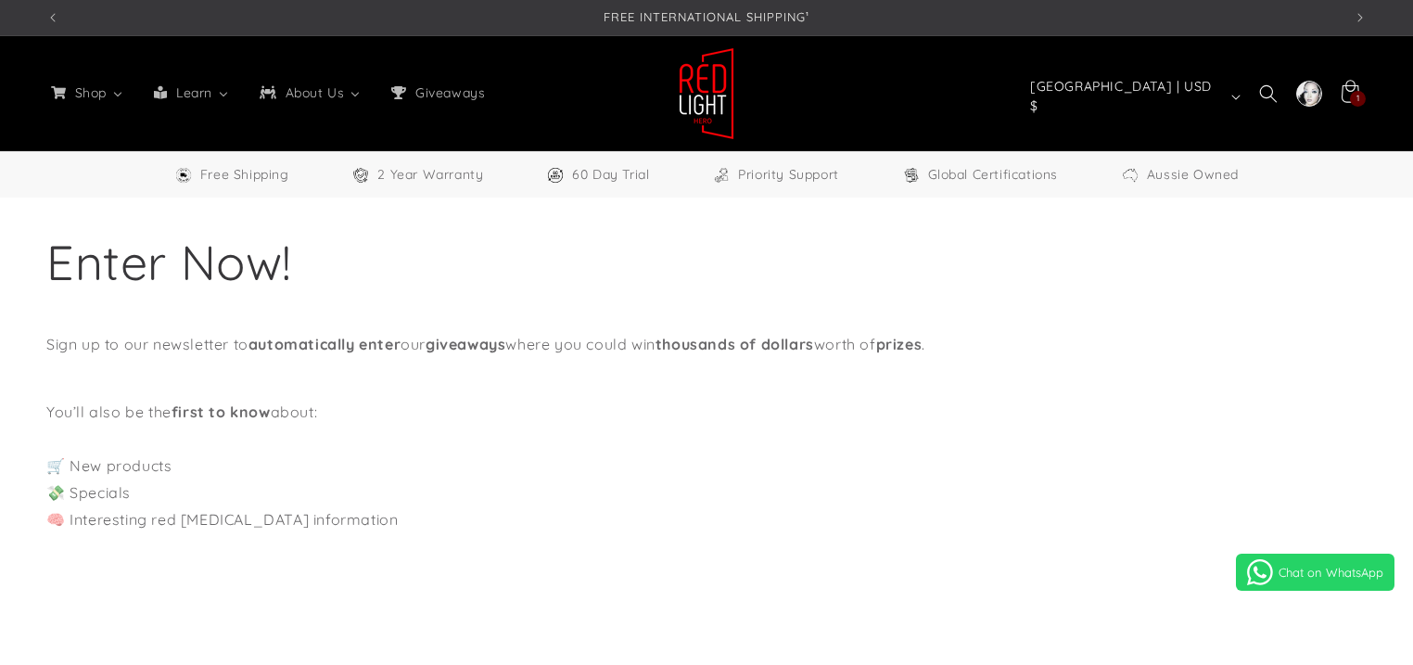 This screenshot has height=665, width=1413. Describe the element at coordinates (90, 93) in the screenshot. I see `span: Shop` at that location.